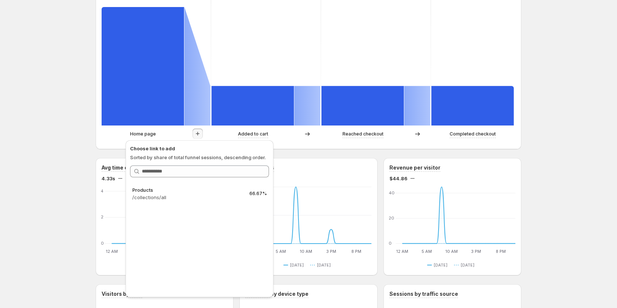  Describe the element at coordinates (188, 197) in the screenshot. I see `p: /collections/all` at that location.